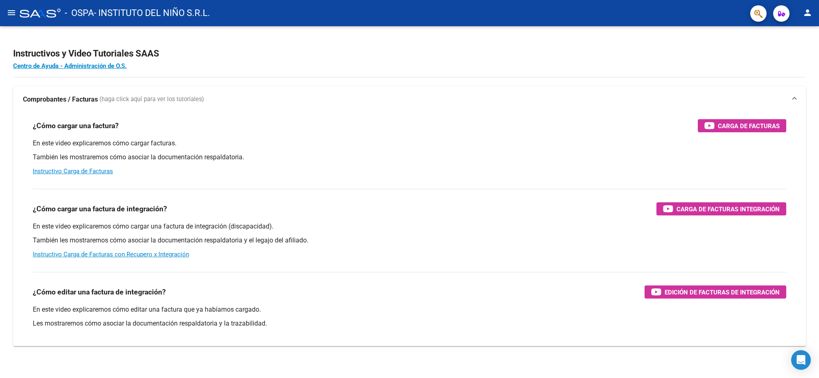  What do you see at coordinates (409, 323) in the screenshot?
I see `p: Les mostraremos cómo asociar la documentación respaldatoria y la trazabilidad.` at bounding box center [409, 323].